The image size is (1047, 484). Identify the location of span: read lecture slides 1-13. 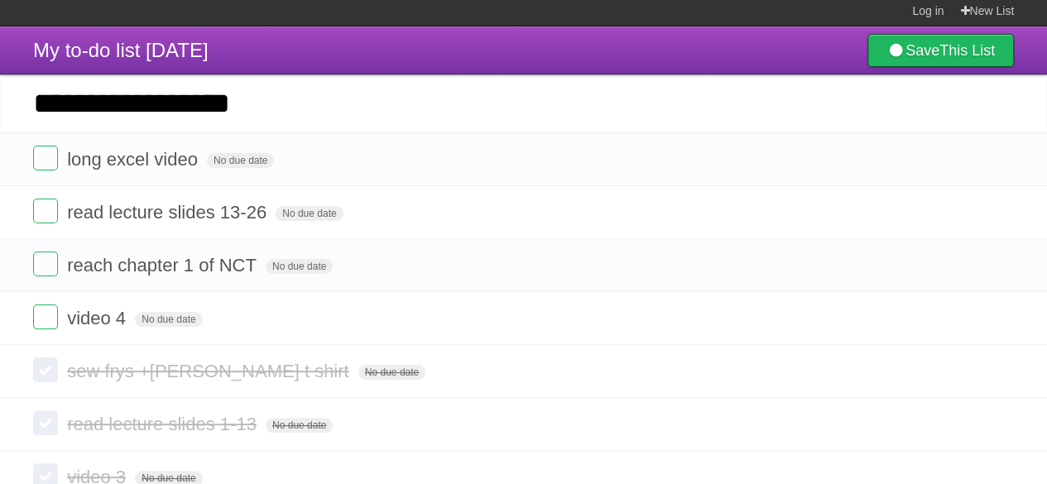
(164, 424).